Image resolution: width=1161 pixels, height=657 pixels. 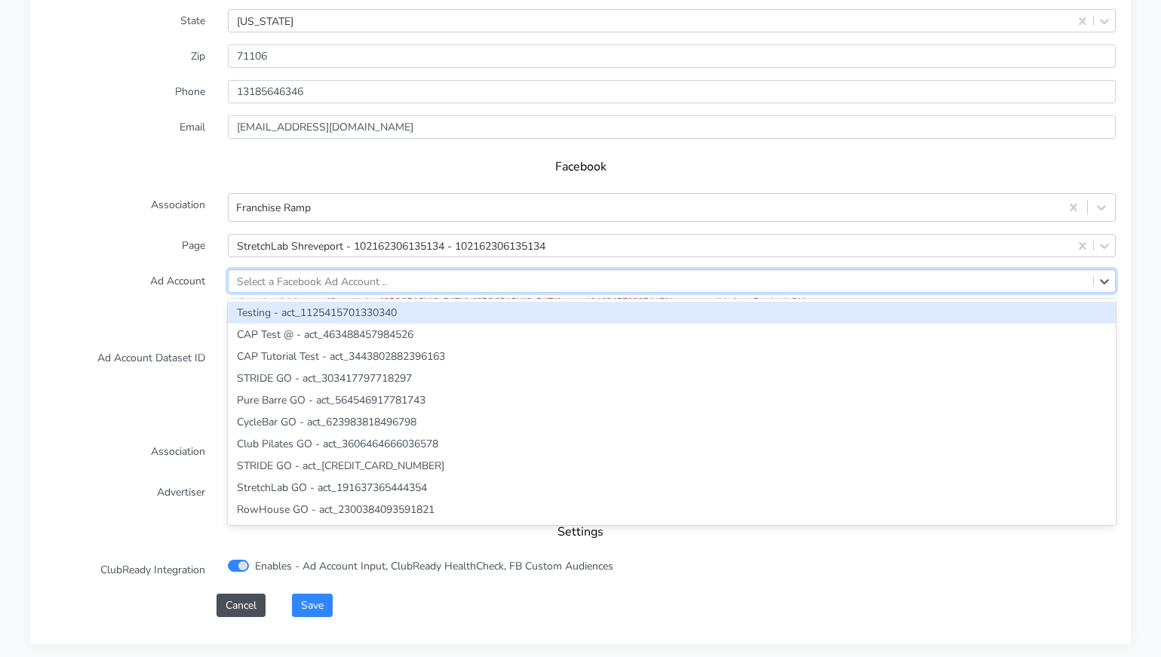 I want to click on label: Enables - Ad Account Input, ClubReady HealthCheck, FB Custom Audiences, so click(x=434, y=566).